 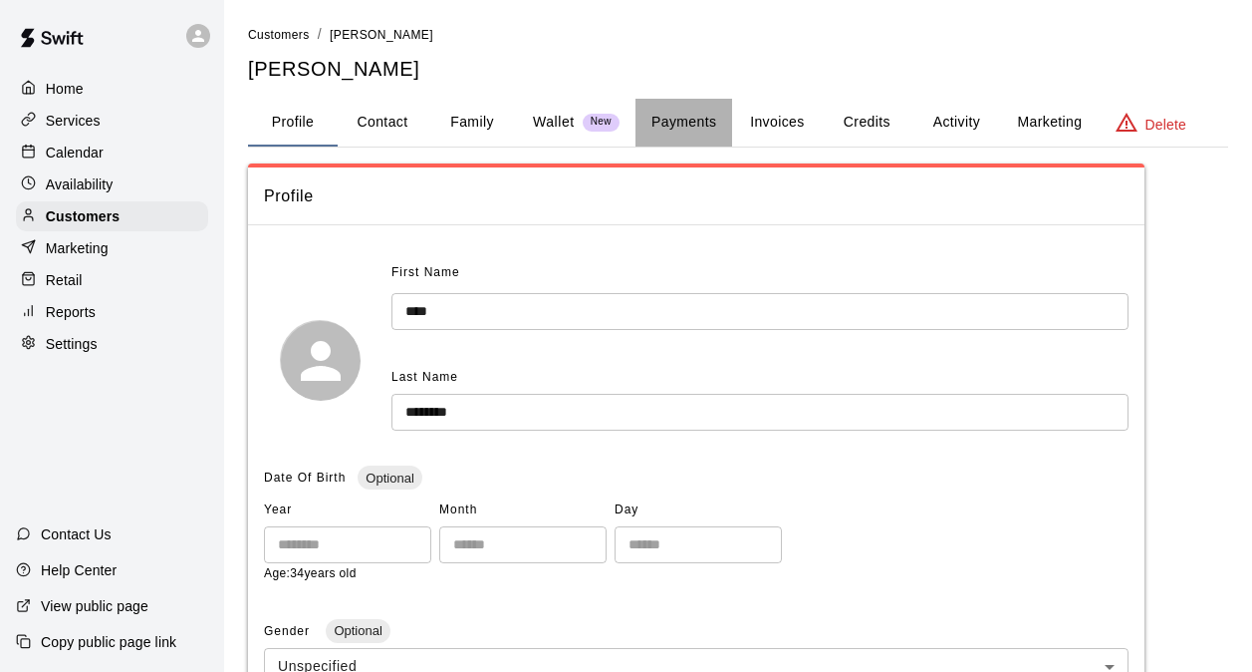 What do you see at coordinates (777, 123) in the screenshot?
I see `button: Invoices` at bounding box center [777, 123].